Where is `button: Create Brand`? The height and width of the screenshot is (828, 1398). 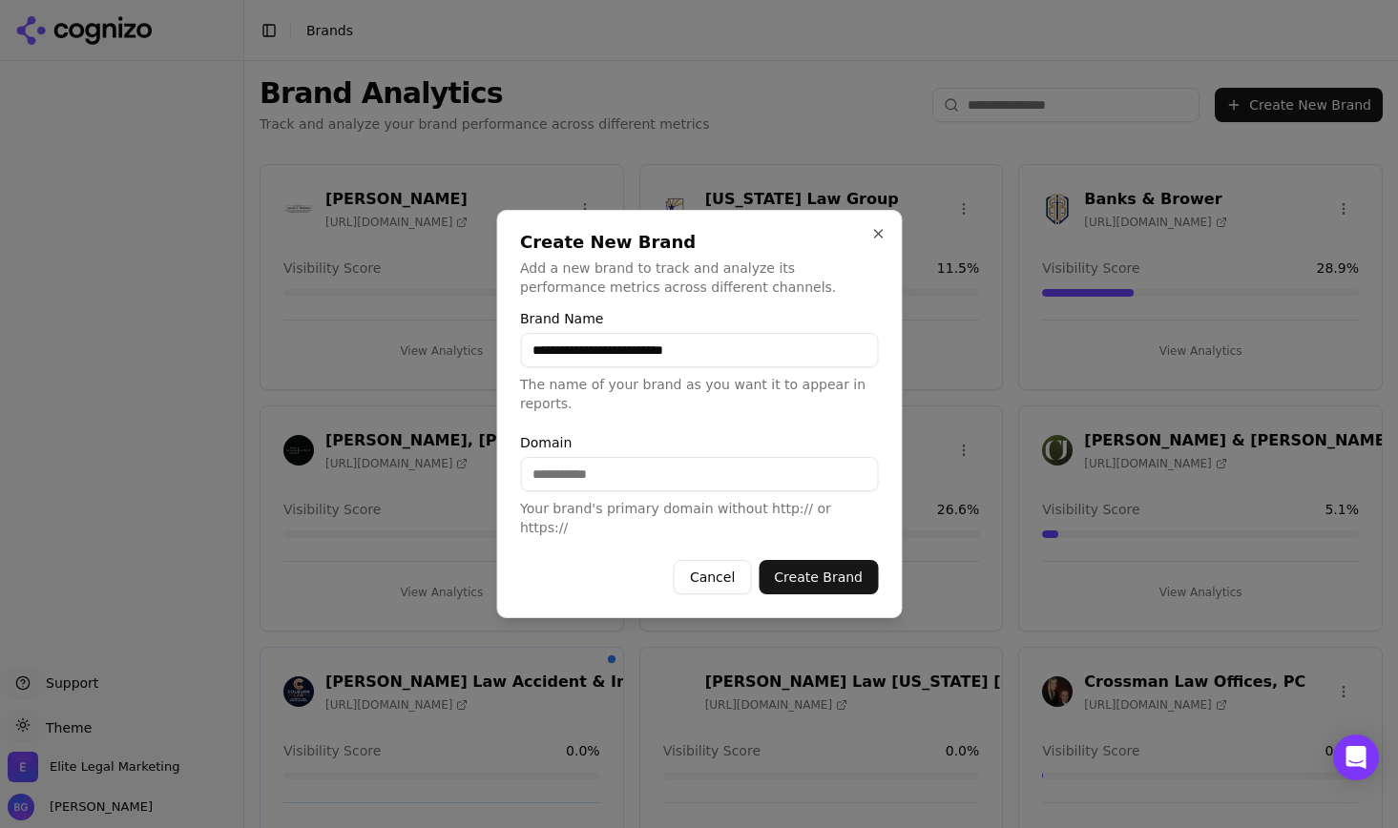 button: Create Brand is located at coordinates (818, 577).